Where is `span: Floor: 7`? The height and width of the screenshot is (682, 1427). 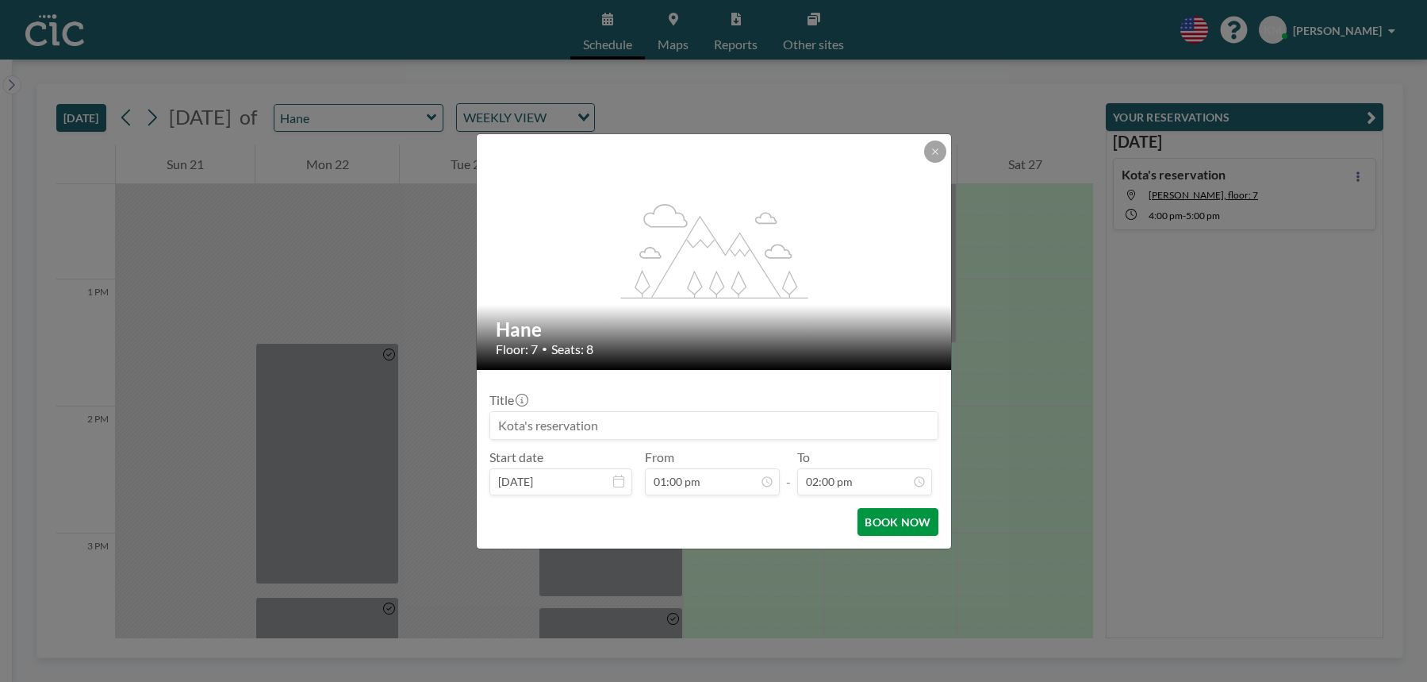 span: Floor: 7 is located at coordinates (516, 349).